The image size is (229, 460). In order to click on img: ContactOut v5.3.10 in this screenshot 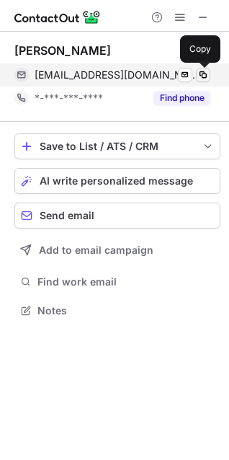, I will do `click(58, 17)`.